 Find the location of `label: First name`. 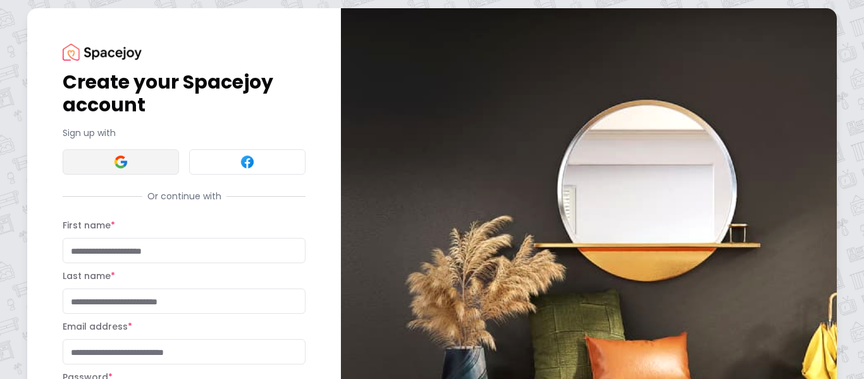

label: First name is located at coordinates (89, 225).